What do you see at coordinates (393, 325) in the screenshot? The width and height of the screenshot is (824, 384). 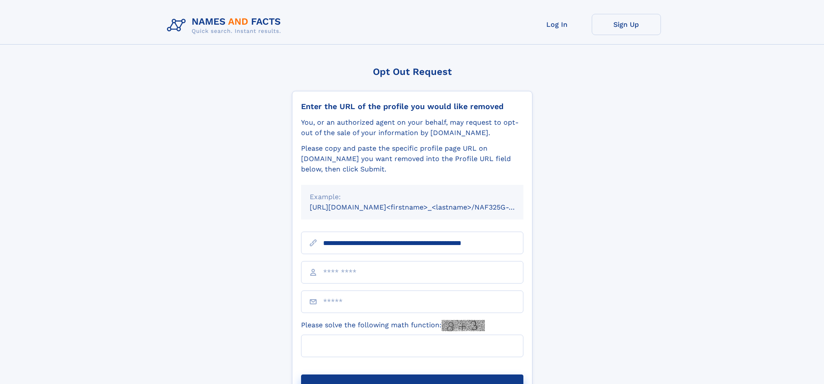 I see `label: Please solve the following math function:` at bounding box center [393, 325].